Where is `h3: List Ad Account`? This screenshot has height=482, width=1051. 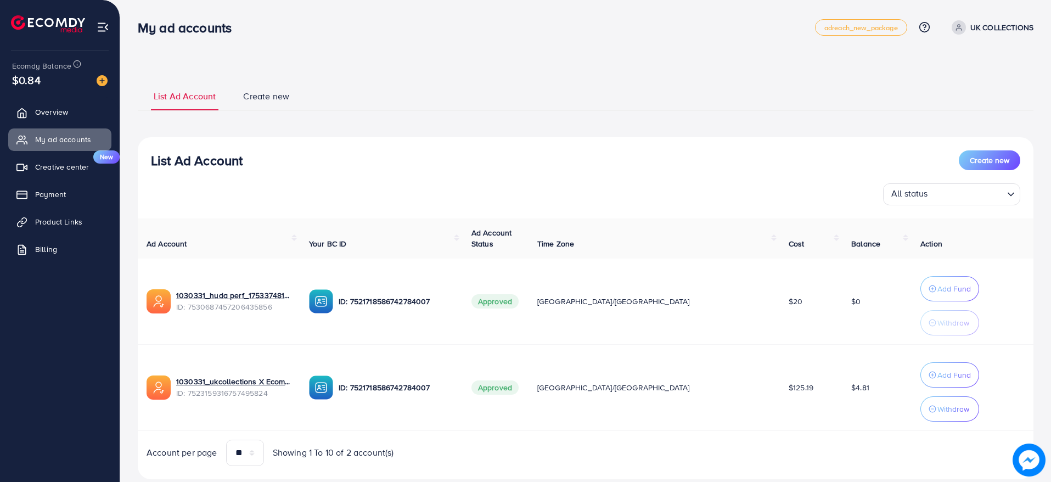 h3: List Ad Account is located at coordinates (197, 160).